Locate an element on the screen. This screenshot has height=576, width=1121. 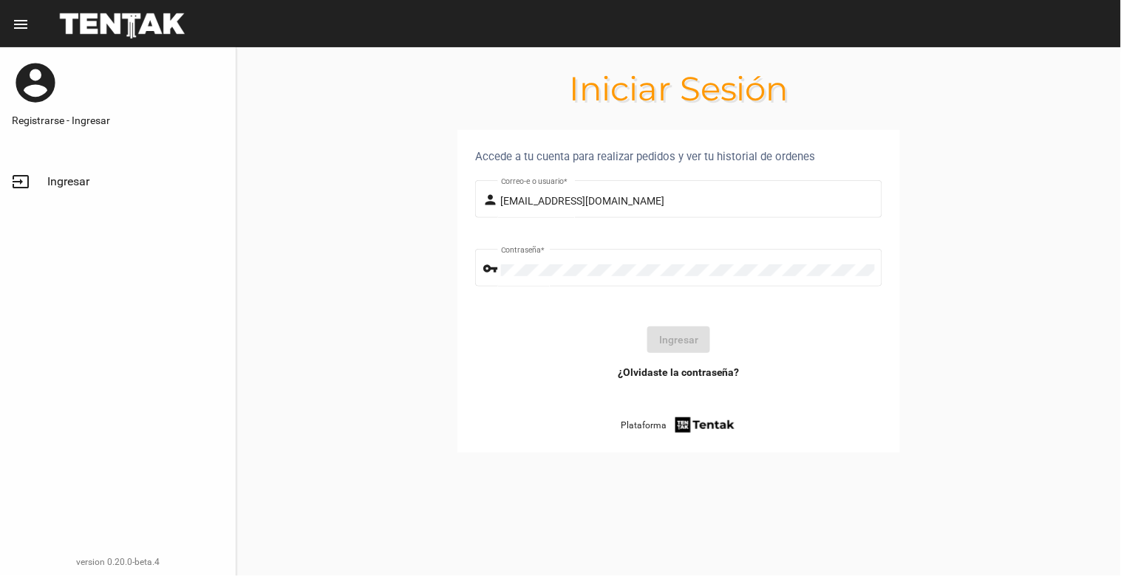
img: tentak-firm.png is located at coordinates (705, 425).